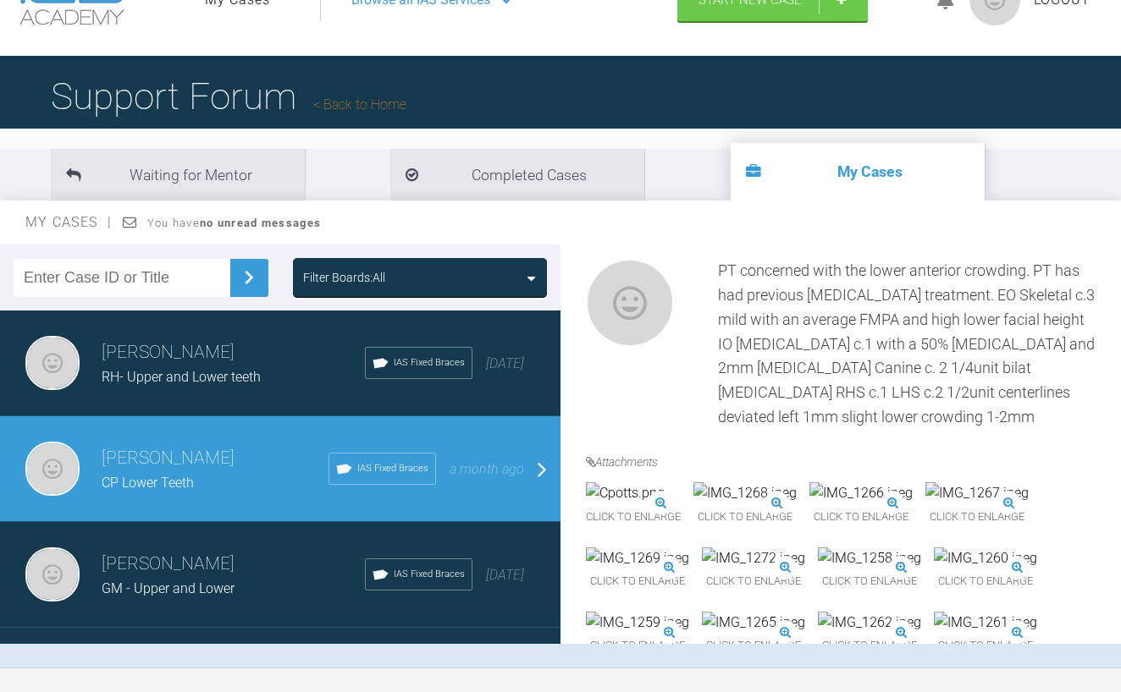  What do you see at coordinates (122, 278) in the screenshot?
I see `input: Enter Case ID or Title` at bounding box center [122, 278].